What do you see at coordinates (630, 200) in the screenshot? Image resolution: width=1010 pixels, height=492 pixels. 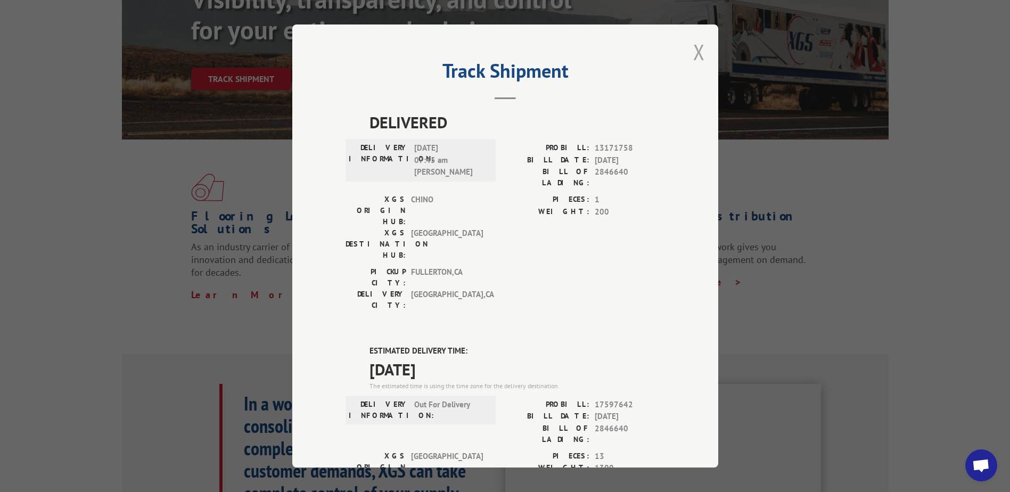 I see `span: 1` at bounding box center [630, 200].